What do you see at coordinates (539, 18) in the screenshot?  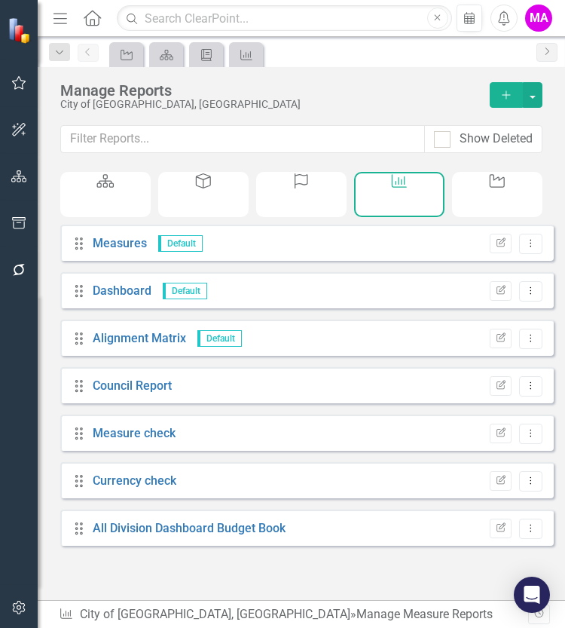 I see `button: MA` at bounding box center [539, 18].